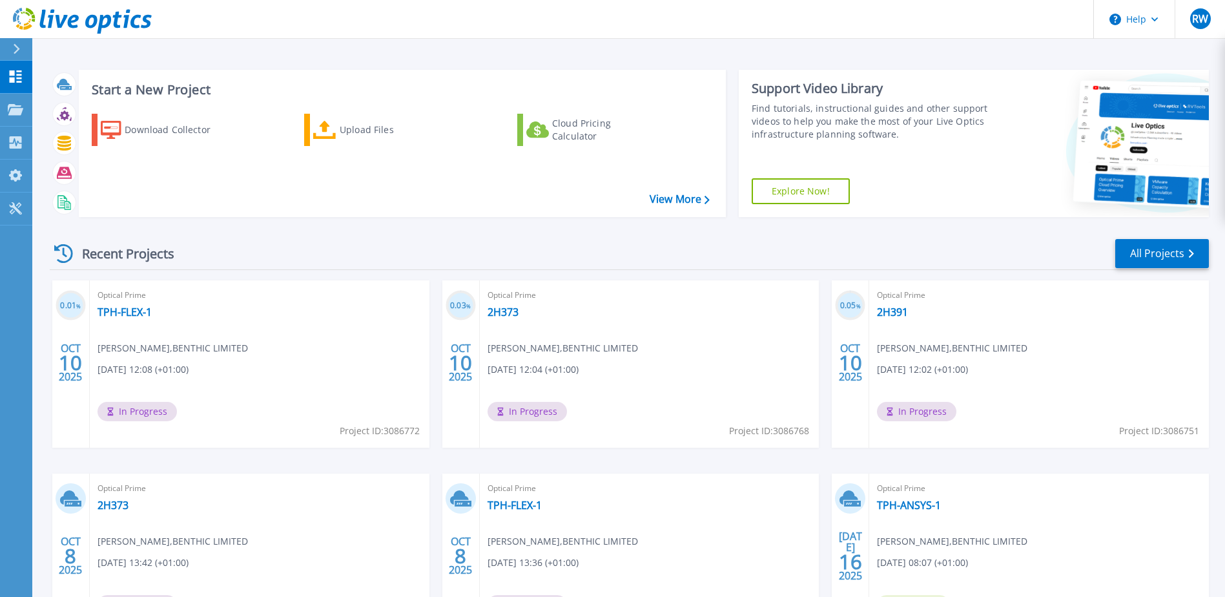 The width and height of the screenshot is (1225, 597). What do you see at coordinates (851, 561) in the screenshot?
I see `span: 16` at bounding box center [851, 561].